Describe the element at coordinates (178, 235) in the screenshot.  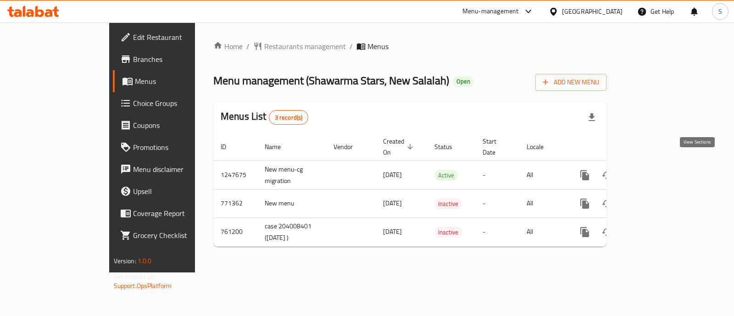
I see `span: Grocery Checklist` at that location.